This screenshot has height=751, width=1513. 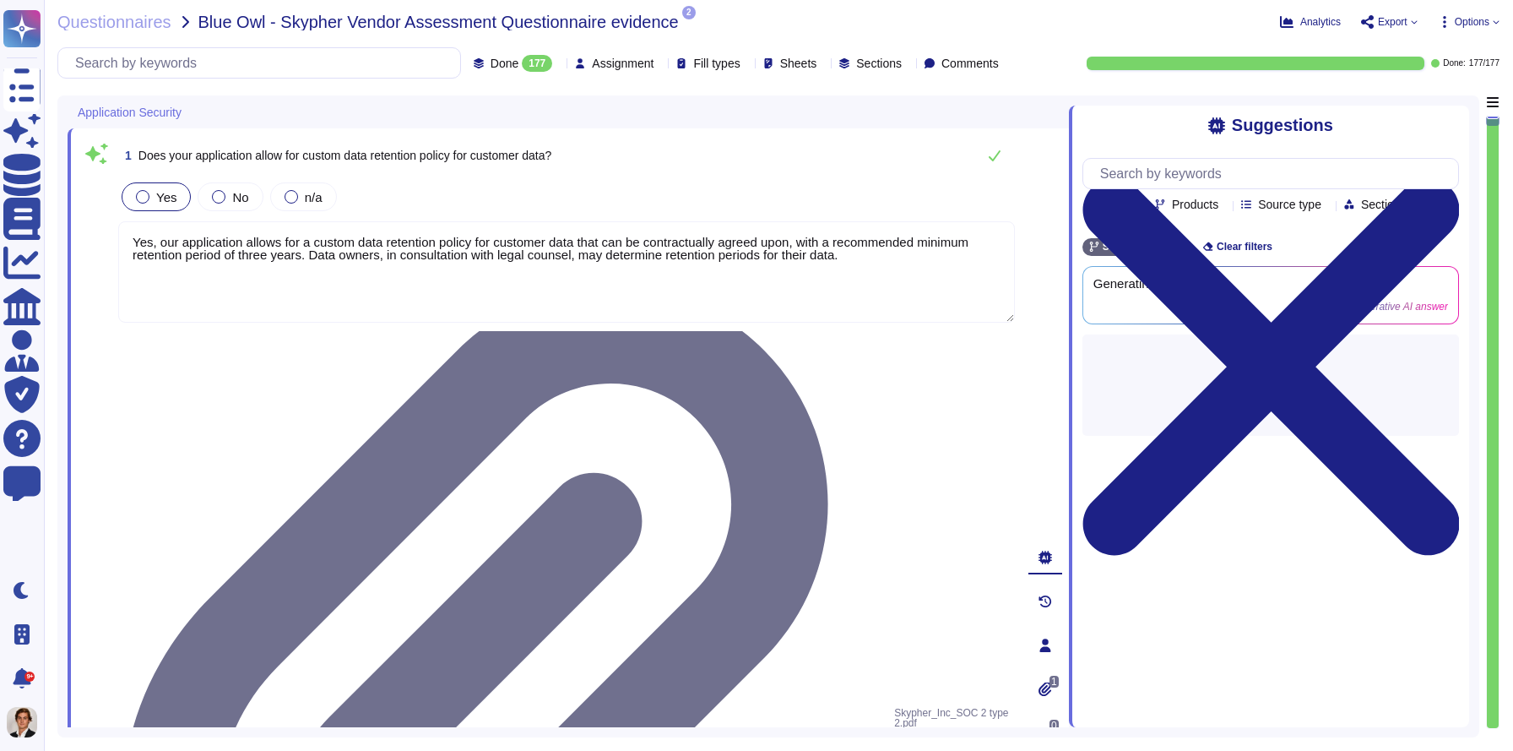 I want to click on span: 2, so click(x=689, y=13).